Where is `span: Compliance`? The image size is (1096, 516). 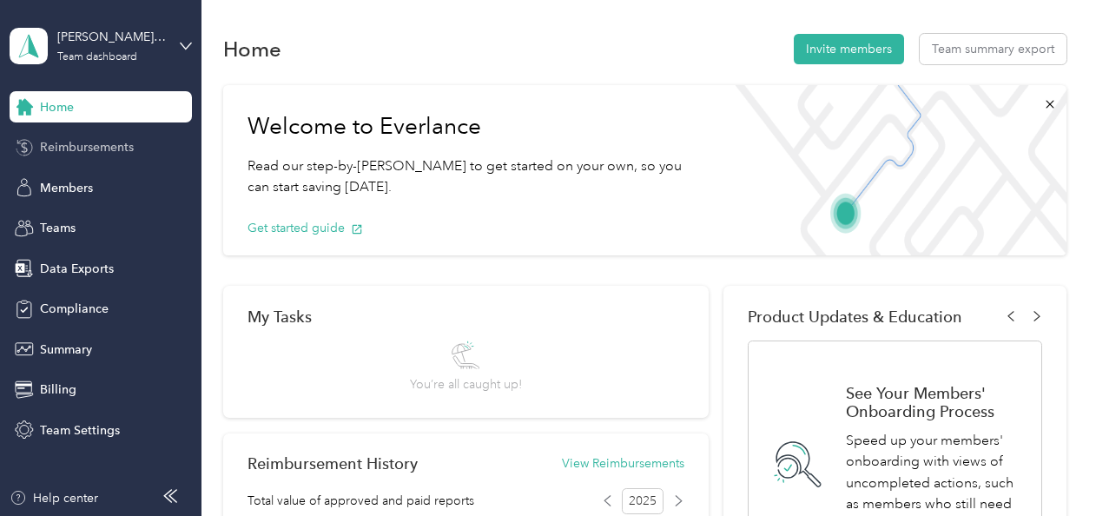 span: Compliance is located at coordinates (74, 308).